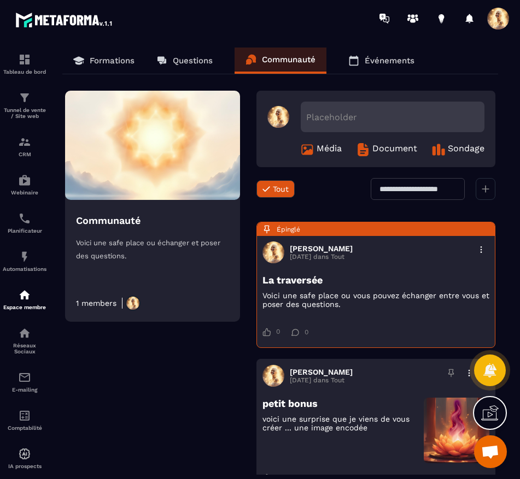 The height and width of the screenshot is (479, 520). What do you see at coordinates (96, 303) in the screenshot?
I see `div: 1 members` at bounding box center [96, 303].